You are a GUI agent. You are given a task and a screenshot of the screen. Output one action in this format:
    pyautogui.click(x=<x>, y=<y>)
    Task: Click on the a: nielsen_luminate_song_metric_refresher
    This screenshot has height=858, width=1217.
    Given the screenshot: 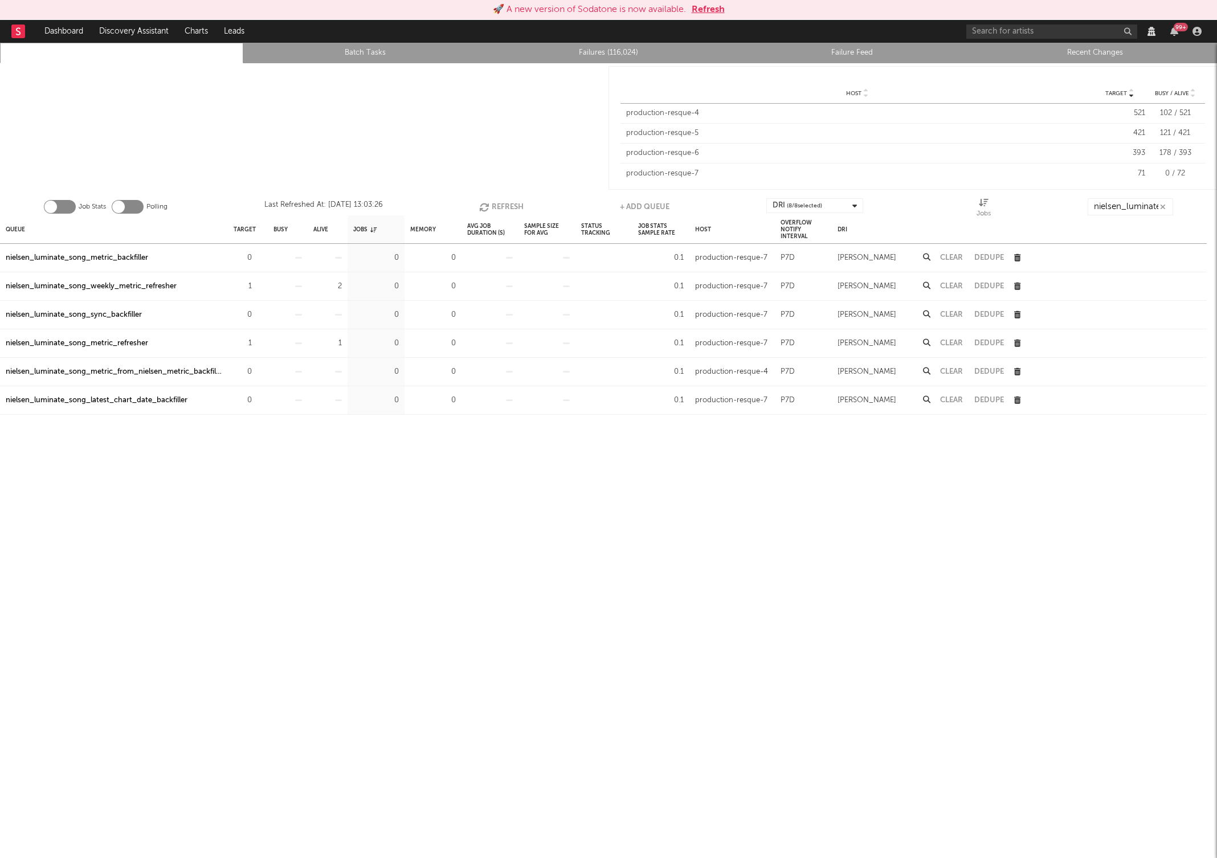 What is the action you would take?
    pyautogui.click(x=77, y=344)
    